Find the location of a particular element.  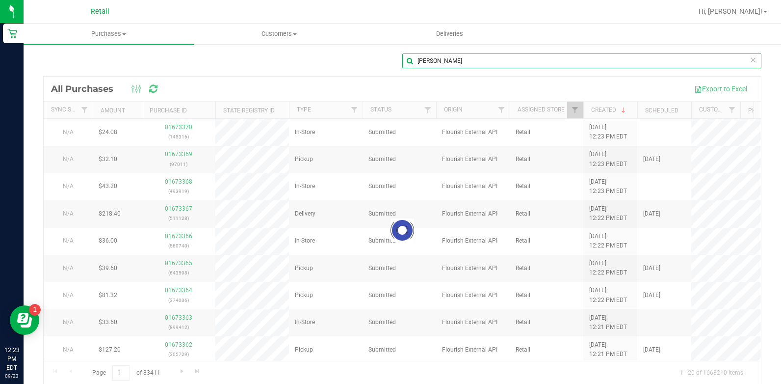

p: 12:23 PM EDT is located at coordinates (12, 359).